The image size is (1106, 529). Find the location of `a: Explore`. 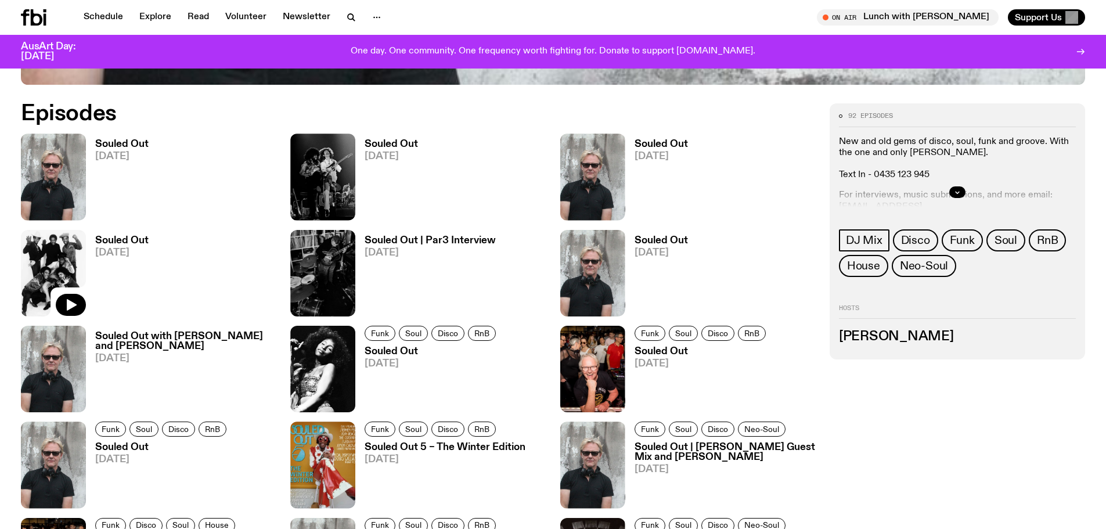

a: Explore is located at coordinates (155, 17).